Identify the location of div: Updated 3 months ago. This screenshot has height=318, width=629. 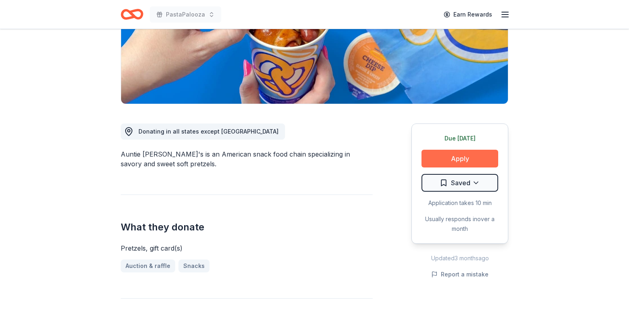
(460, 258).